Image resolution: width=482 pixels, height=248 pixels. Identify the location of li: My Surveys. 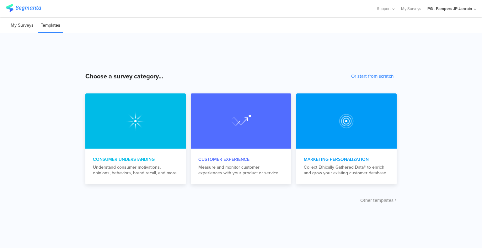
(22, 25).